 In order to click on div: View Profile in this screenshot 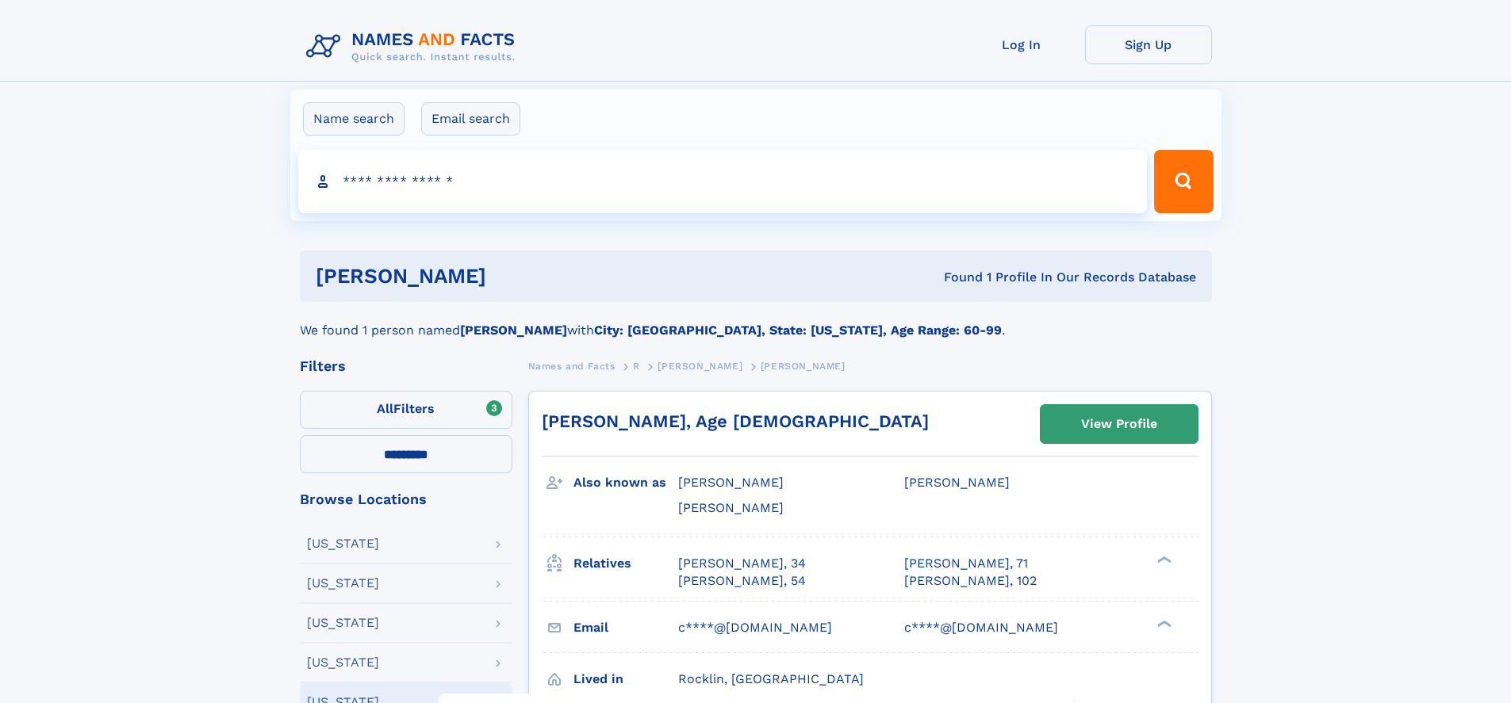, I will do `click(1119, 424)`.